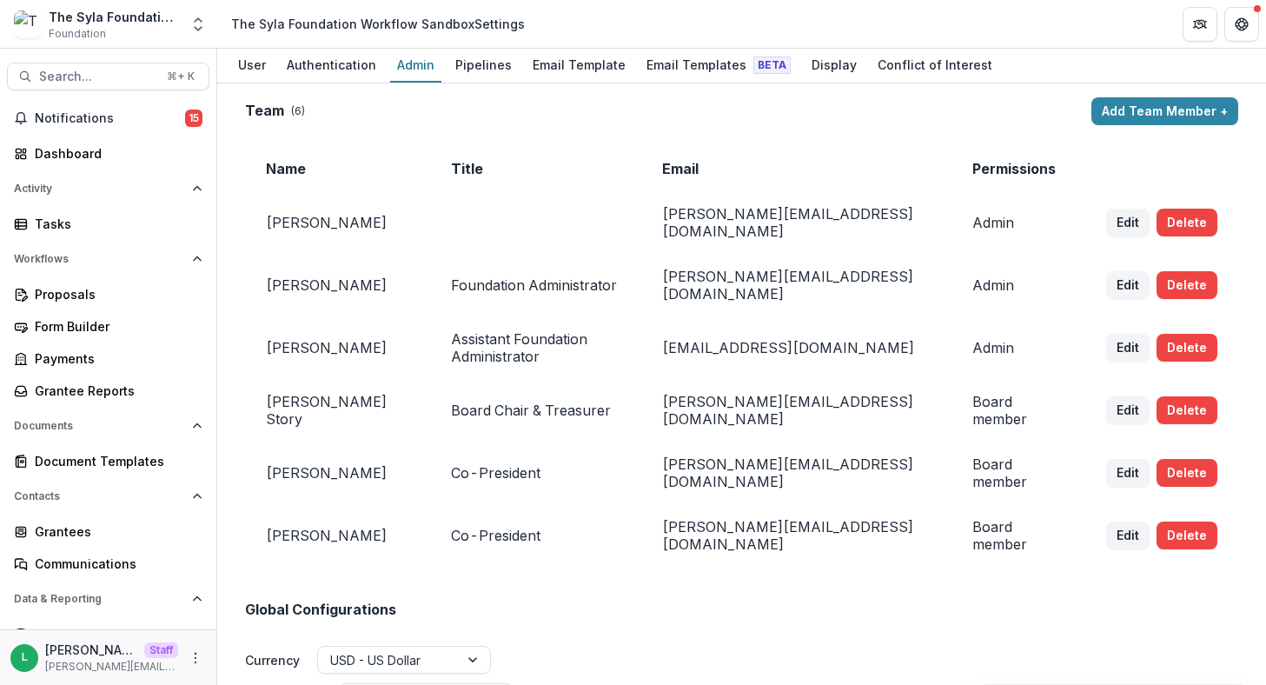 This screenshot has width=1266, height=685. I want to click on div: Admin, so click(415, 64).